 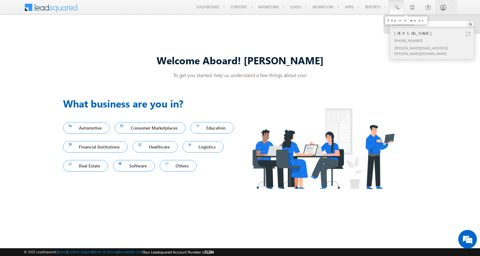 What do you see at coordinates (155, 147) in the screenshot?
I see `span: Healthcare` at bounding box center [155, 147].